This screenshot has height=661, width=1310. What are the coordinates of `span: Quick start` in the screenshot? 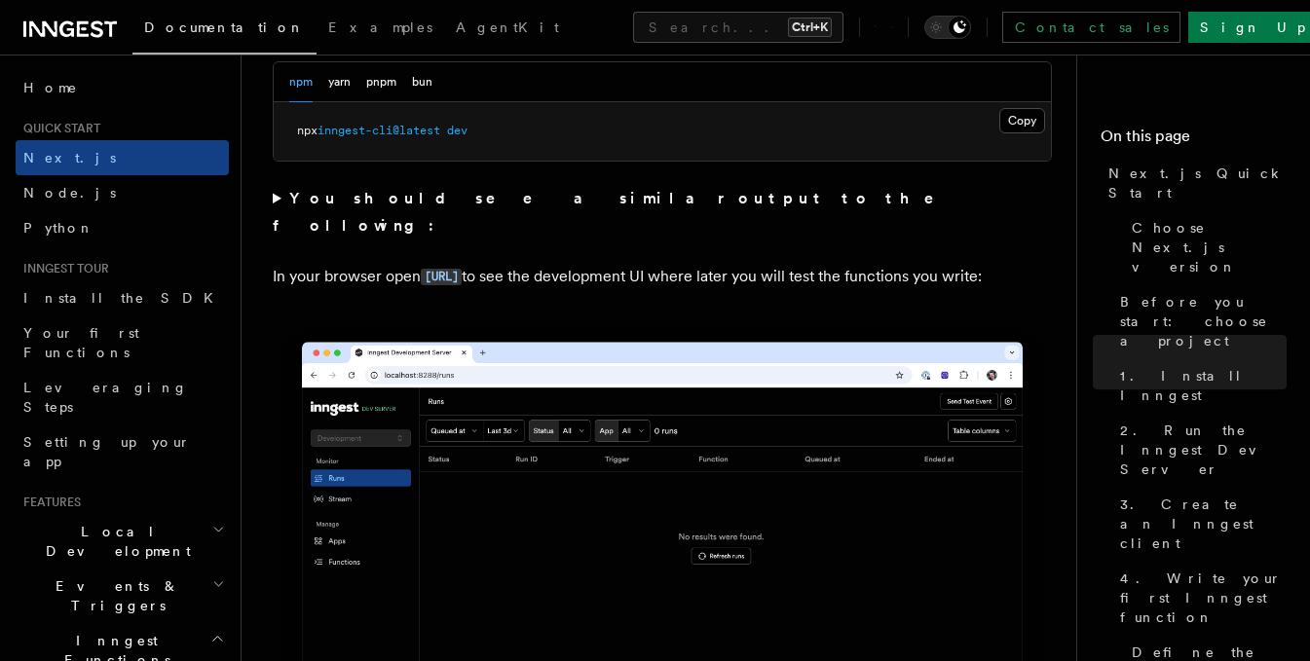 It's located at (57, 129).